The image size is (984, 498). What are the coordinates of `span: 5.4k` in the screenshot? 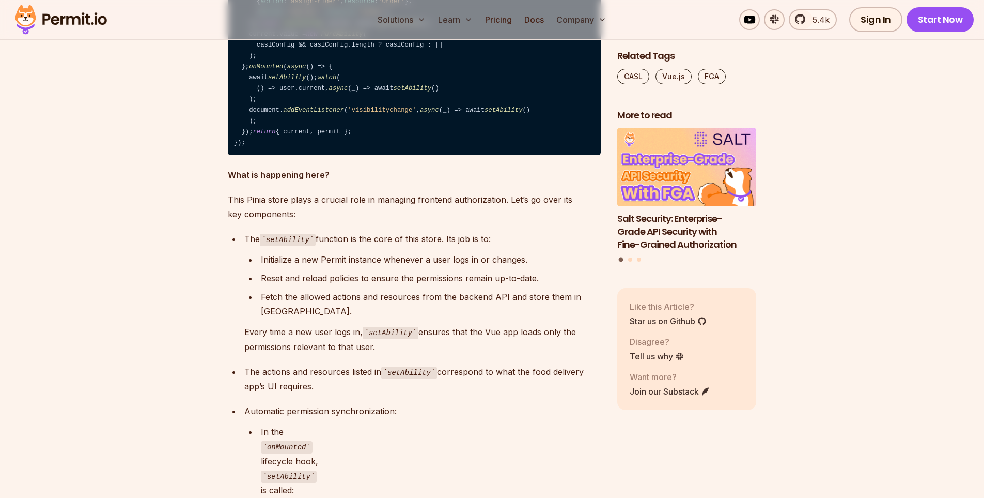 It's located at (818, 20).